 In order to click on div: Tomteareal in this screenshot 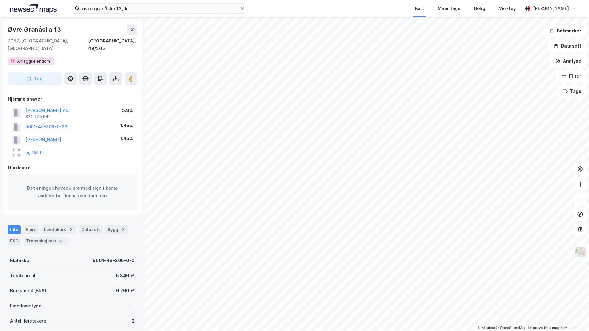, I will do `click(23, 276)`.